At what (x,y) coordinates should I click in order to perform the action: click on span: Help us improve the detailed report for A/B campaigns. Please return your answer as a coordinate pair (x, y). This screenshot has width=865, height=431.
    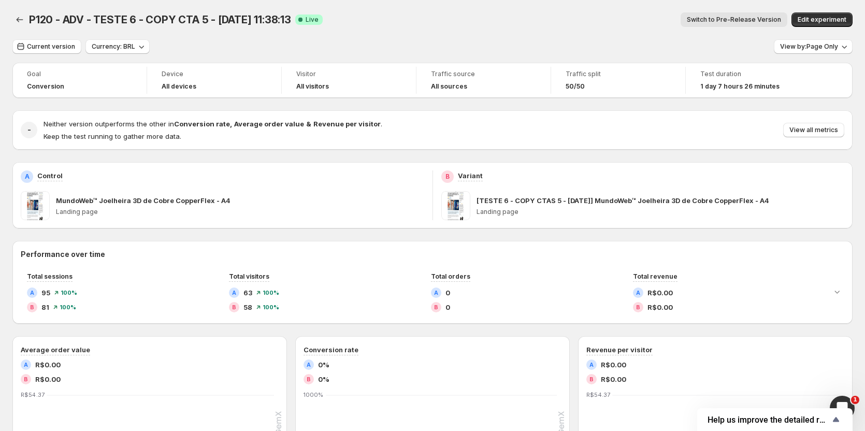
    Looking at the image, I should click on (769, 420).